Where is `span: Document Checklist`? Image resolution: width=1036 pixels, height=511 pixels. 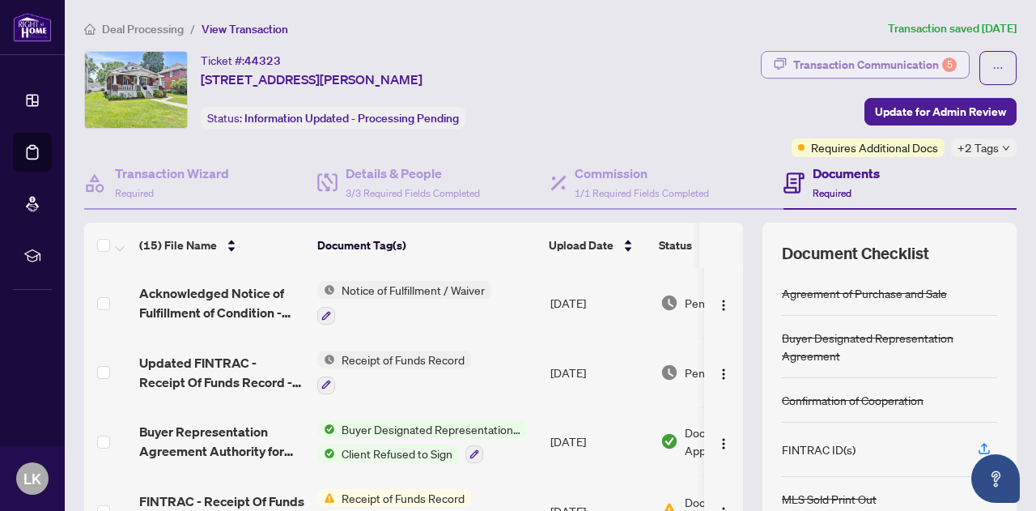
span: Document Checklist is located at coordinates (856, 253).